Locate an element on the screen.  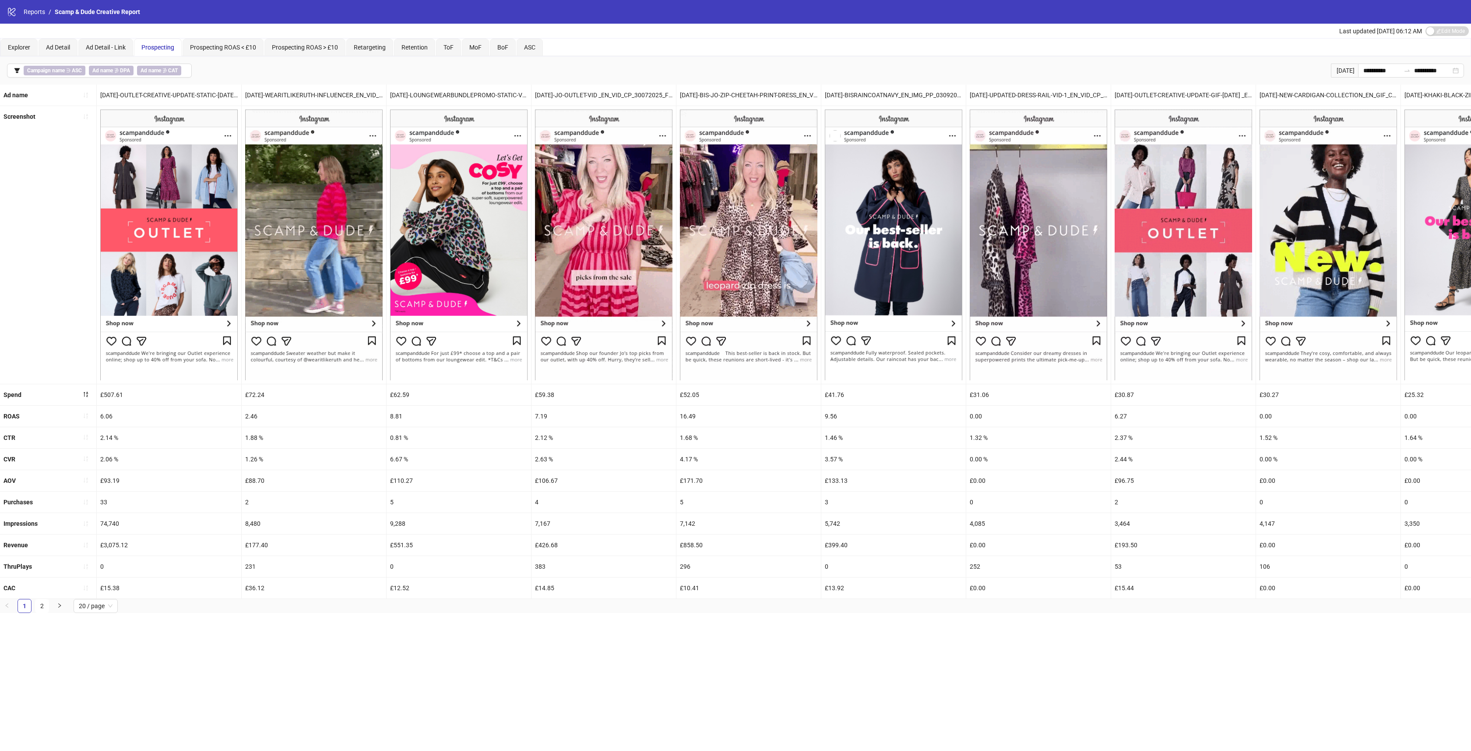
span: left is located at coordinates (7, 605).